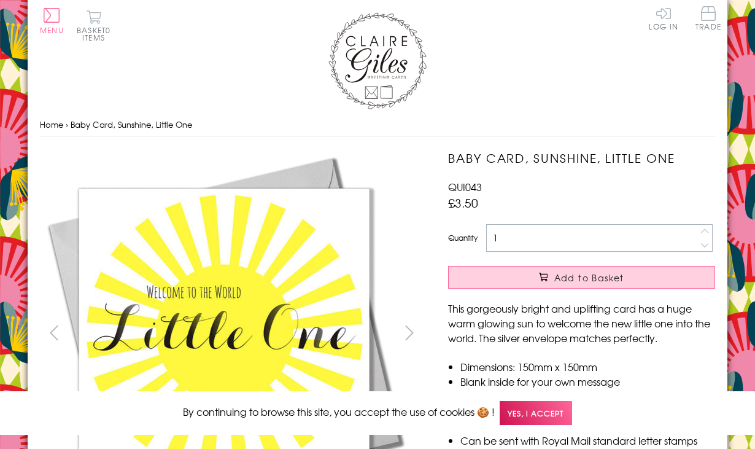 The height and width of the screenshot is (449, 755). I want to click on button: Basket0 items, so click(93, 25).